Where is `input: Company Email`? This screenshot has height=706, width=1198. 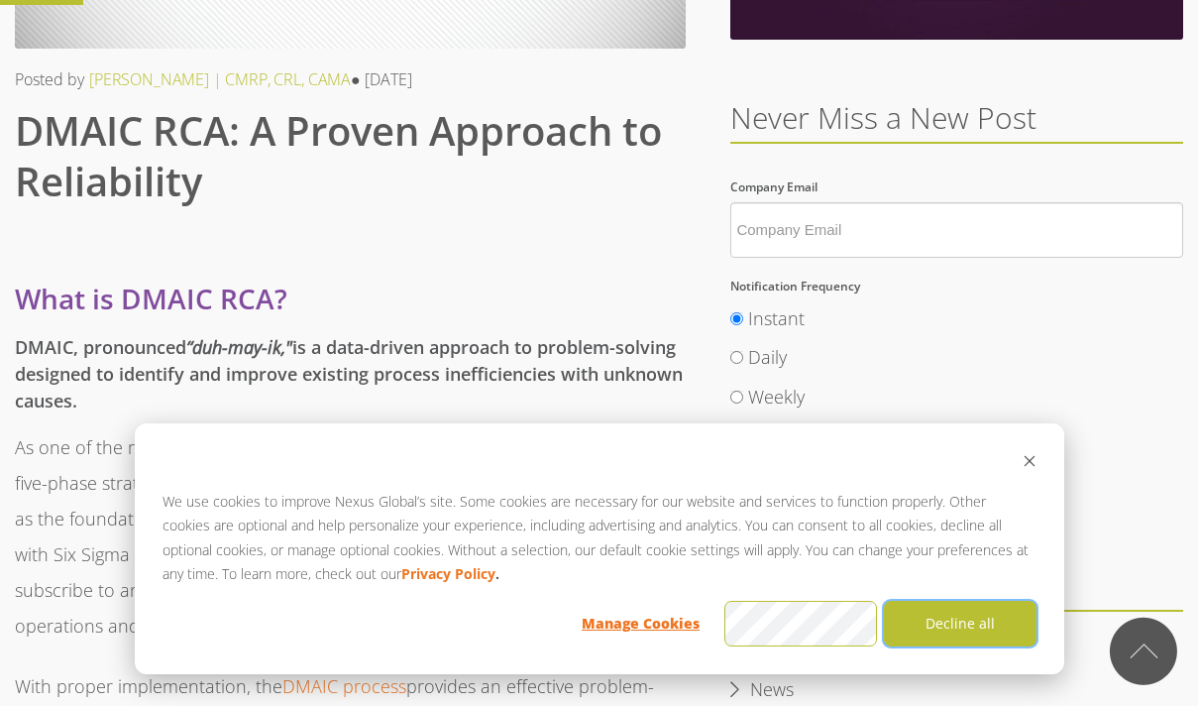
input: Company Email is located at coordinates (956, 230).